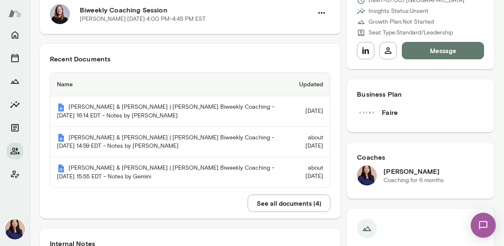 This screenshot has width=504, height=246. I want to click on button: Home, so click(15, 35).